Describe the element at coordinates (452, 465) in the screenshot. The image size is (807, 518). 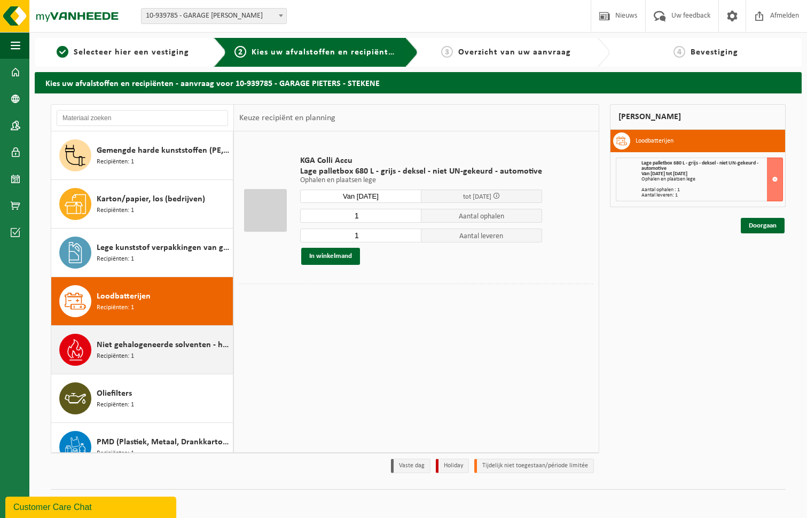
I see `li: Holiday` at that location.